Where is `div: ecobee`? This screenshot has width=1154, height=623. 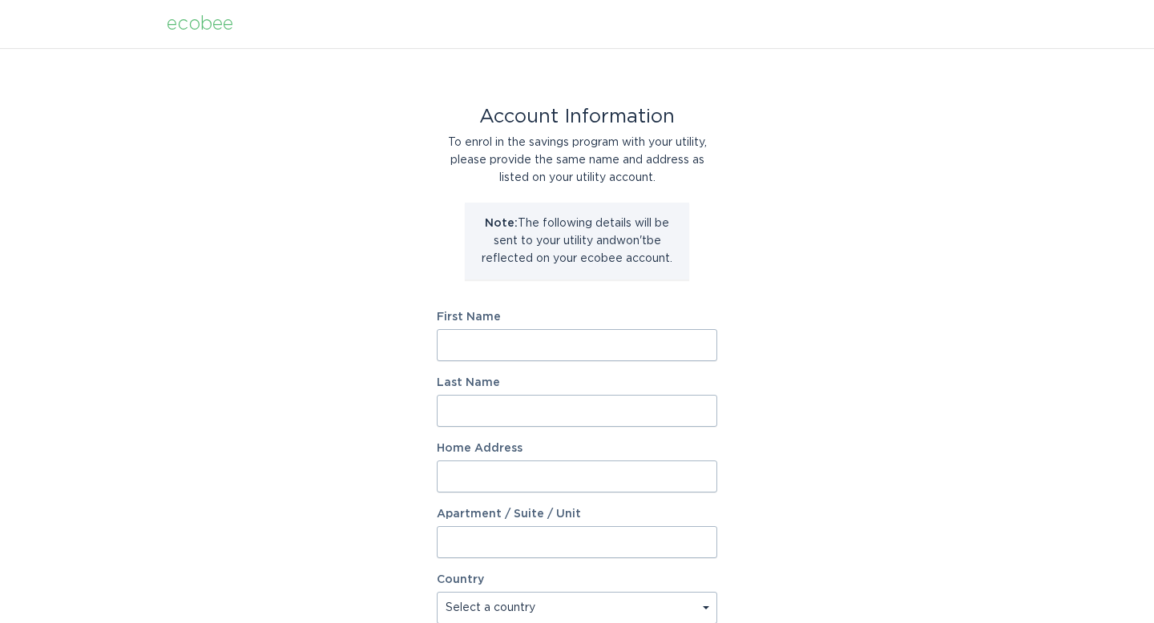
div: ecobee is located at coordinates (199, 24).